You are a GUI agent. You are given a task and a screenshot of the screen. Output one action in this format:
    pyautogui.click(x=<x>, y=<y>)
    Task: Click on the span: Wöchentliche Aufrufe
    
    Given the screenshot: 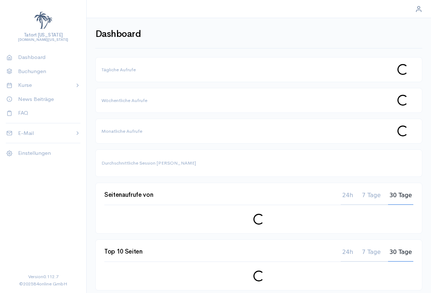 What is the action you would take?
    pyautogui.click(x=124, y=100)
    